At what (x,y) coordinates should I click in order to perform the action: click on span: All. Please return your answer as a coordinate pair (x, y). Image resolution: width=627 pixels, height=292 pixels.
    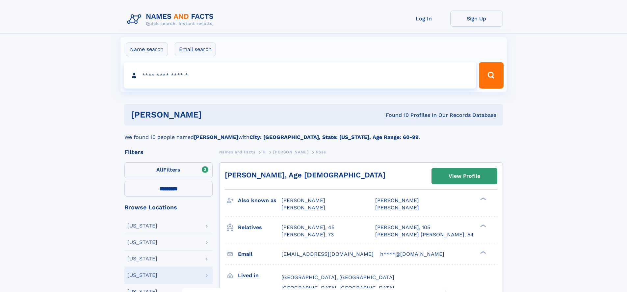
    Looking at the image, I should click on (160, 170).